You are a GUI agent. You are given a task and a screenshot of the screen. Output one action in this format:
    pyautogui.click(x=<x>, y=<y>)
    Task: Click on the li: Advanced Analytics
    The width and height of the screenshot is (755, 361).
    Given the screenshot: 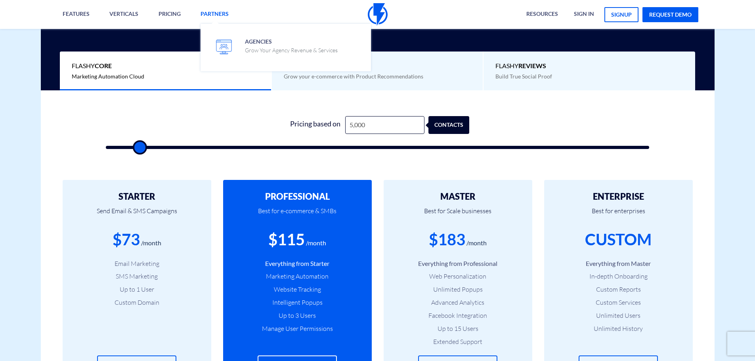 What is the action you would take?
    pyautogui.click(x=458, y=302)
    